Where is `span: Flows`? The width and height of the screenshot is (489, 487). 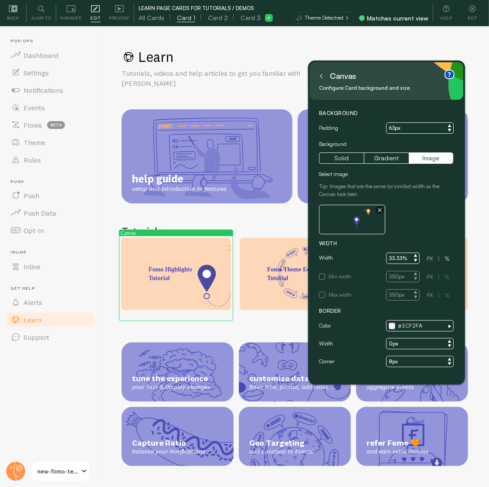 span: Flows is located at coordinates (33, 125).